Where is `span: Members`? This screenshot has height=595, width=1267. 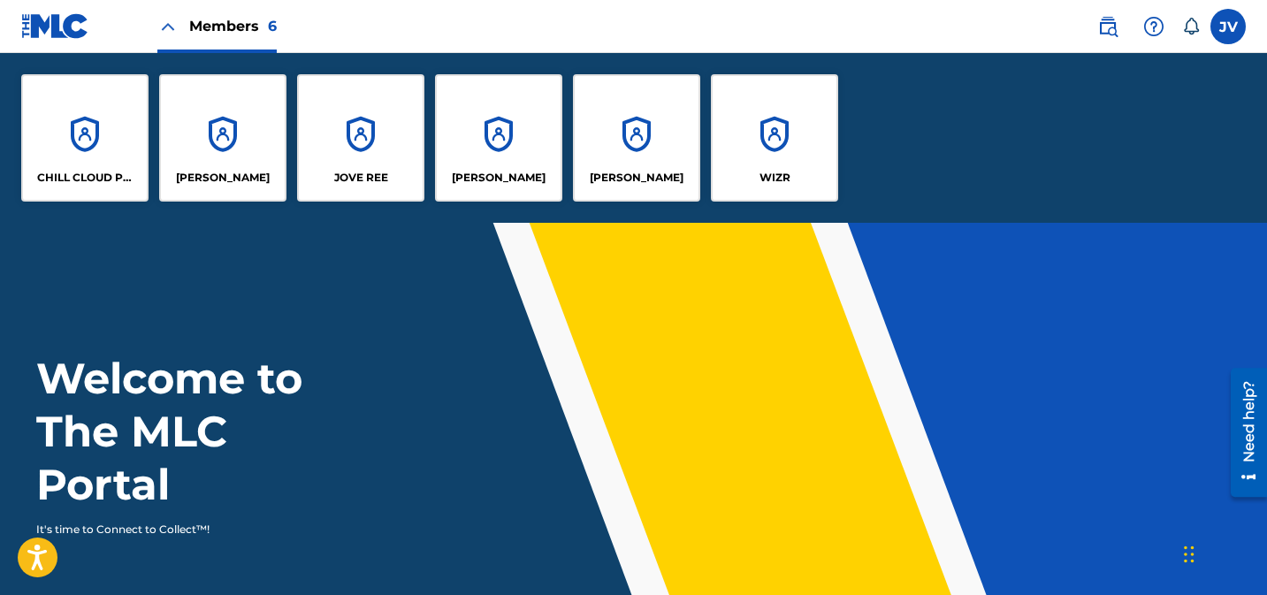
span: Members is located at coordinates (233, 26).